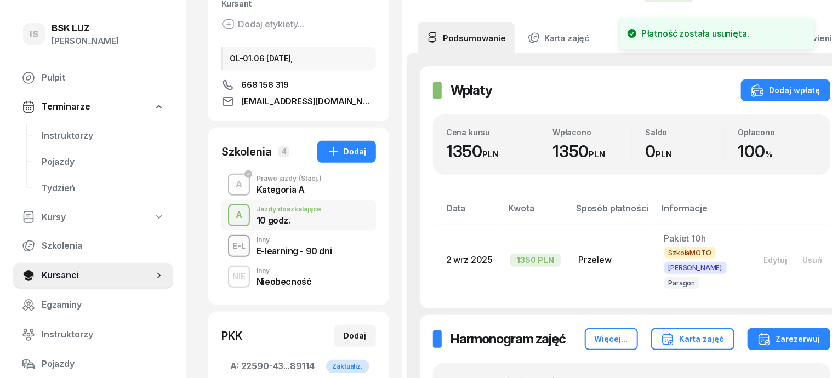 Image resolution: width=832 pixels, height=378 pixels. I want to click on button: NIEInnyNieobecność, so click(299, 277).